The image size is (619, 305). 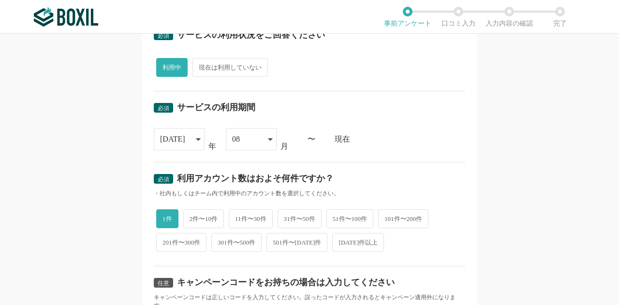 I want to click on li: 口コミ入力, so click(x=458, y=17).